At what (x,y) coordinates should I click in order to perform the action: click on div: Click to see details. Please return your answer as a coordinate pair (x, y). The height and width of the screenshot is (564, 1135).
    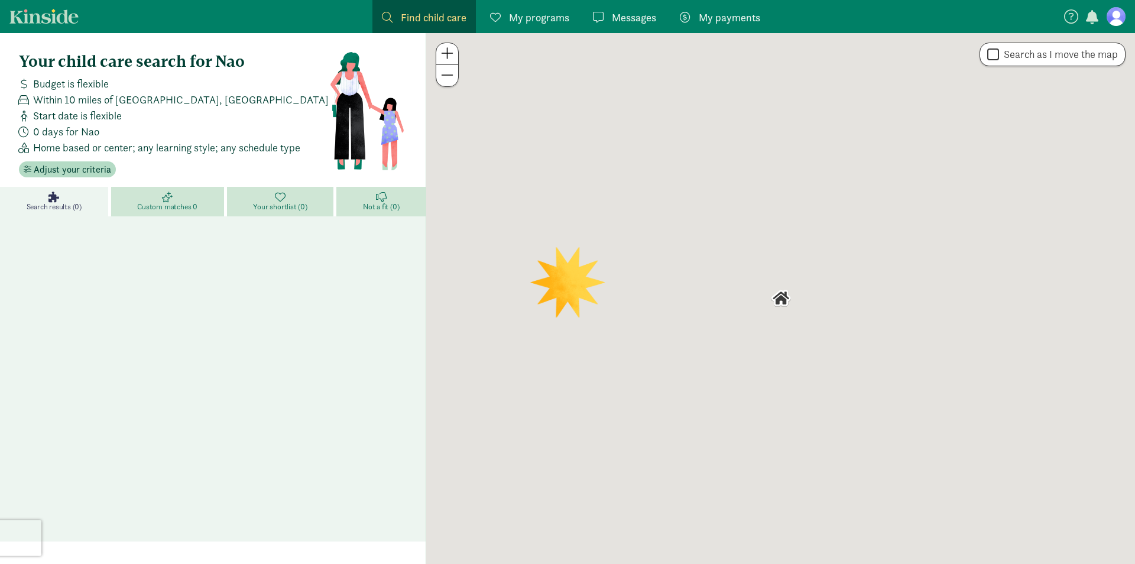
    Looking at the image, I should click on (781, 298).